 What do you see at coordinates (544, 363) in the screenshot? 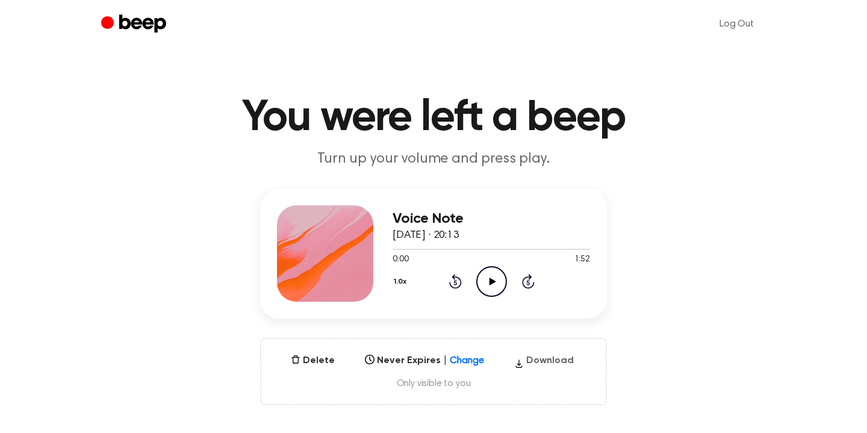
I see `button: Download` at bounding box center [544, 363].